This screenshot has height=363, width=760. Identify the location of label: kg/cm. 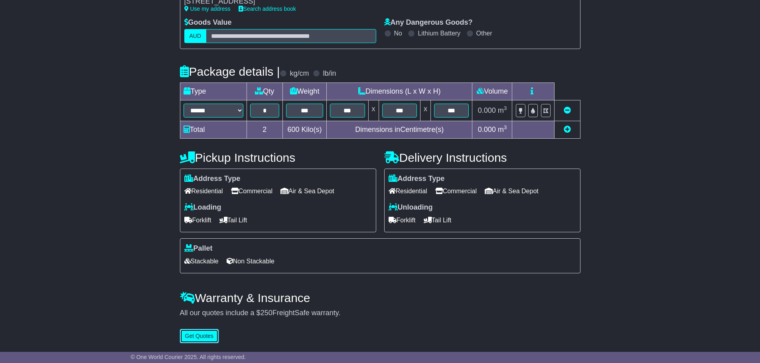
(299, 74).